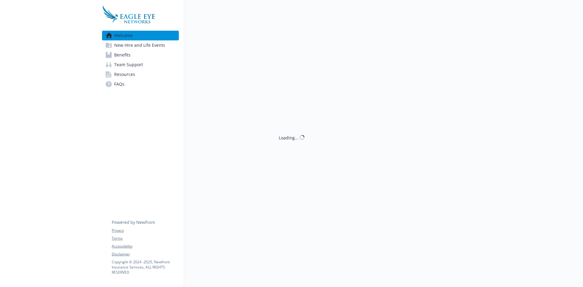 Image resolution: width=583 pixels, height=287 pixels. Describe the element at coordinates (128, 65) in the screenshot. I see `span: Team Support` at that location.